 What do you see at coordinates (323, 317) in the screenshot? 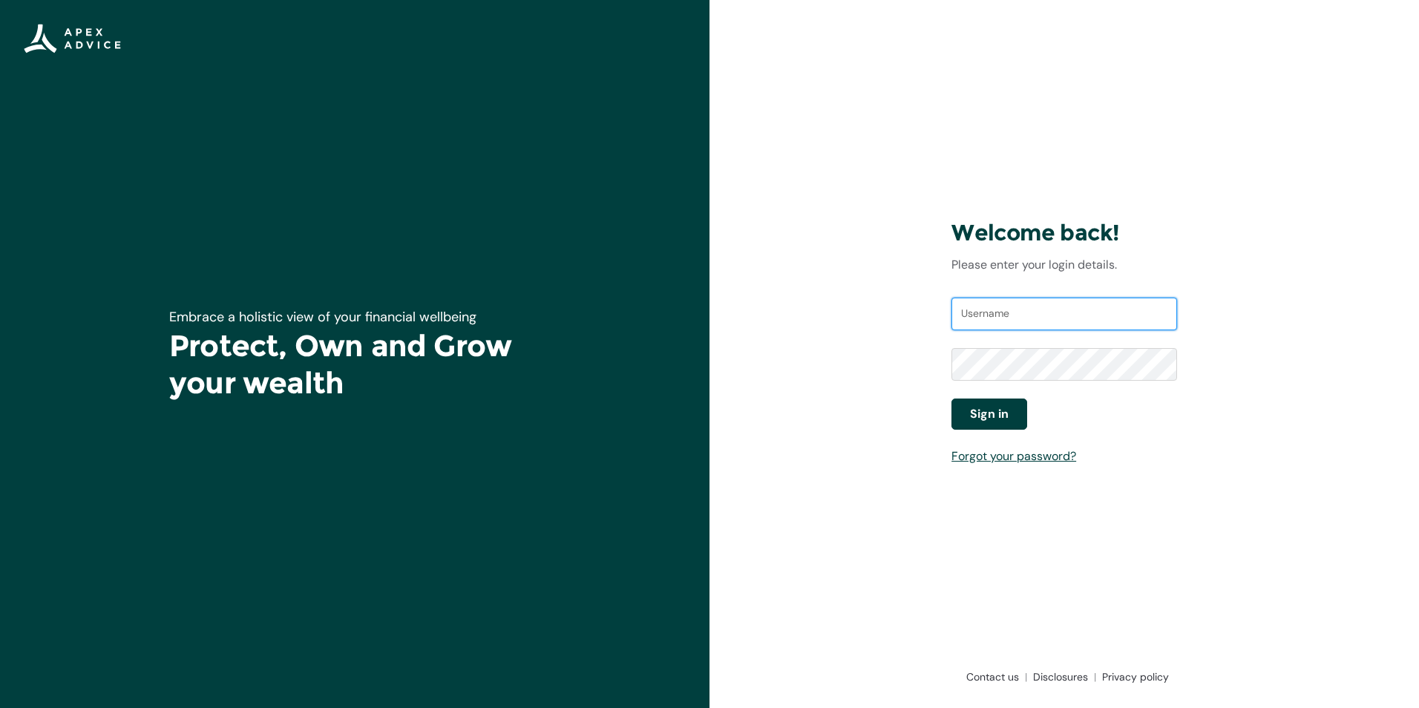
I see `span: Embrace a holistic view of your financial wellbeing` at bounding box center [323, 317].